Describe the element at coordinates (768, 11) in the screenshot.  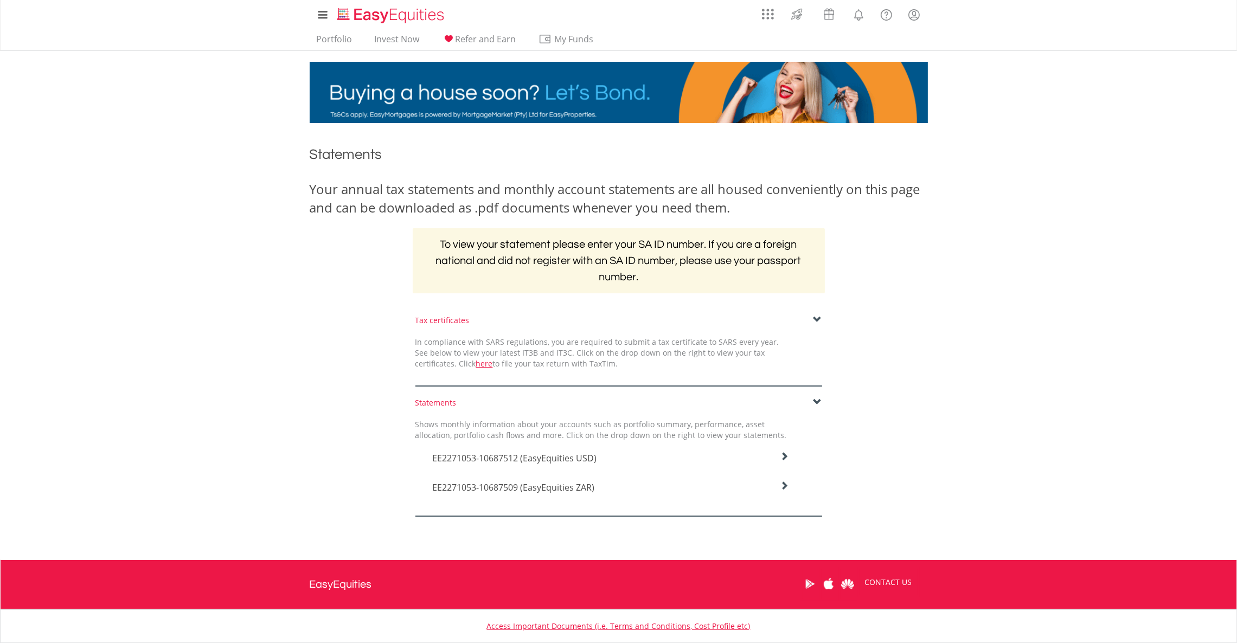
I see `a: AppsGrid` at that location.